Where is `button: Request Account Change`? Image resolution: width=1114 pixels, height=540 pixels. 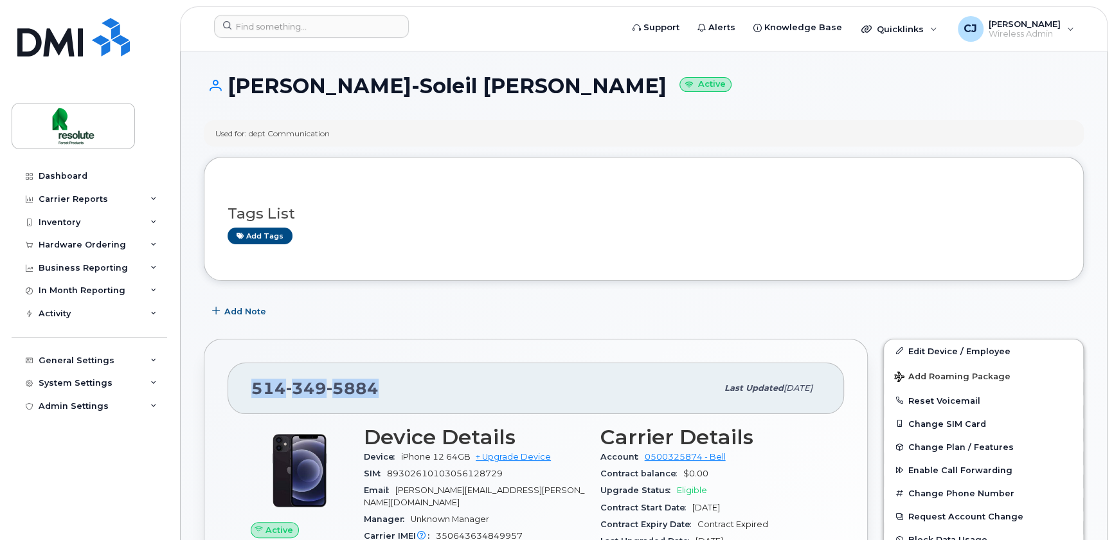 button: Request Account Change is located at coordinates (984, 516).